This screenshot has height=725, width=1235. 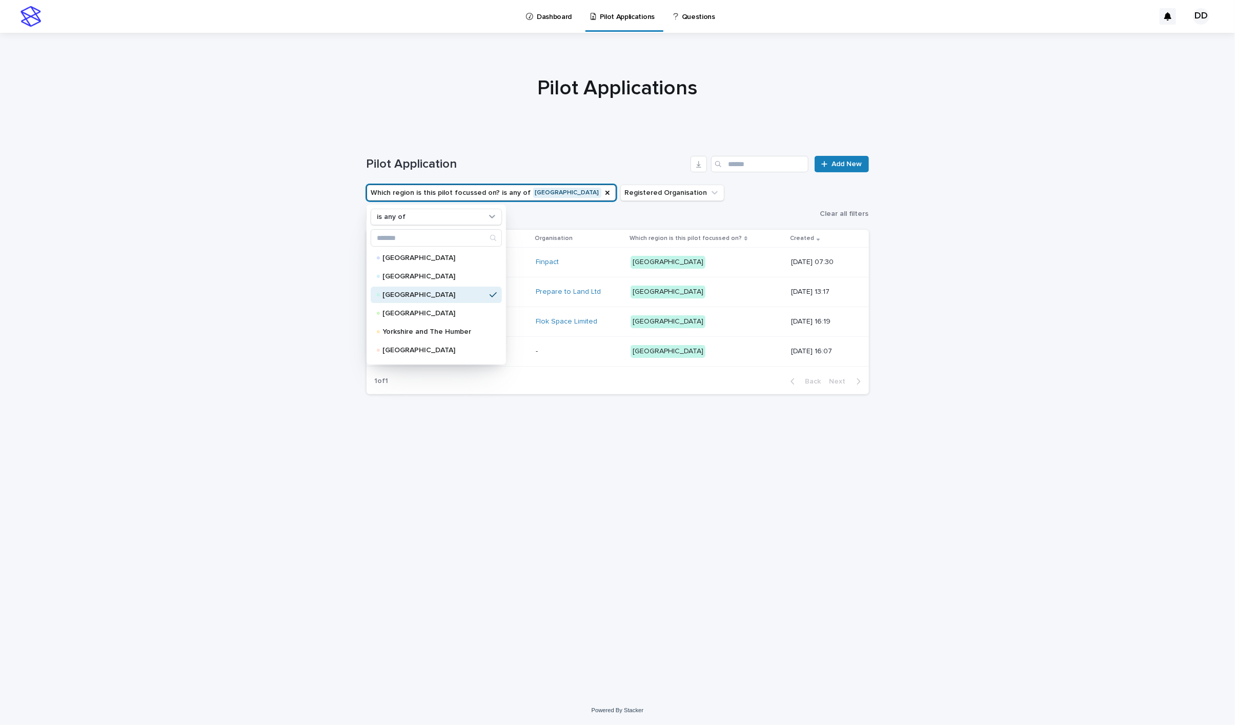 I want to click on a: Powered By Stacker, so click(x=617, y=710).